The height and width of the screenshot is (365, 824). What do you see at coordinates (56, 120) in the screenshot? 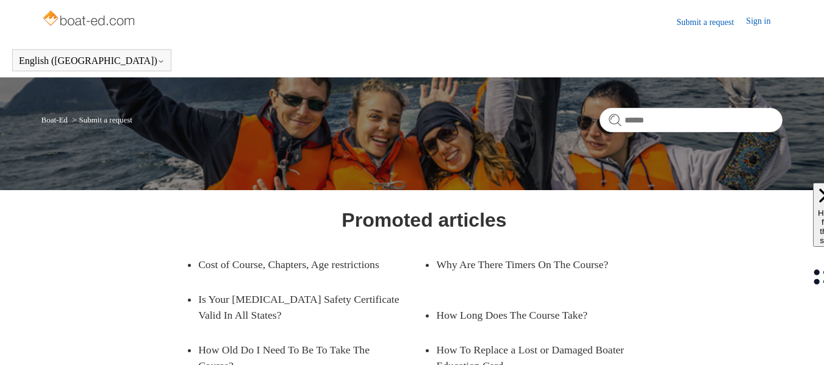
I see `li: Boat-Ed` at bounding box center [56, 120].